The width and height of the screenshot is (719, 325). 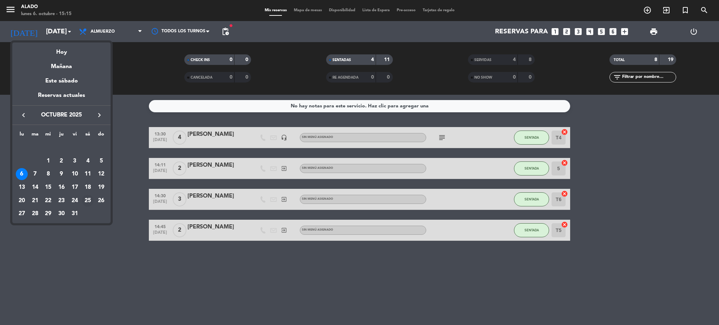 I want to click on div: Reservas actuales, so click(x=61, y=98).